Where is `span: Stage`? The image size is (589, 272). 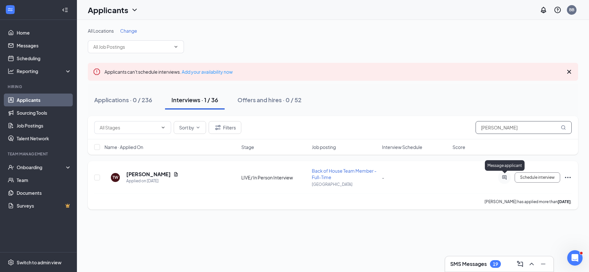 span: Stage is located at coordinates (248, 147).